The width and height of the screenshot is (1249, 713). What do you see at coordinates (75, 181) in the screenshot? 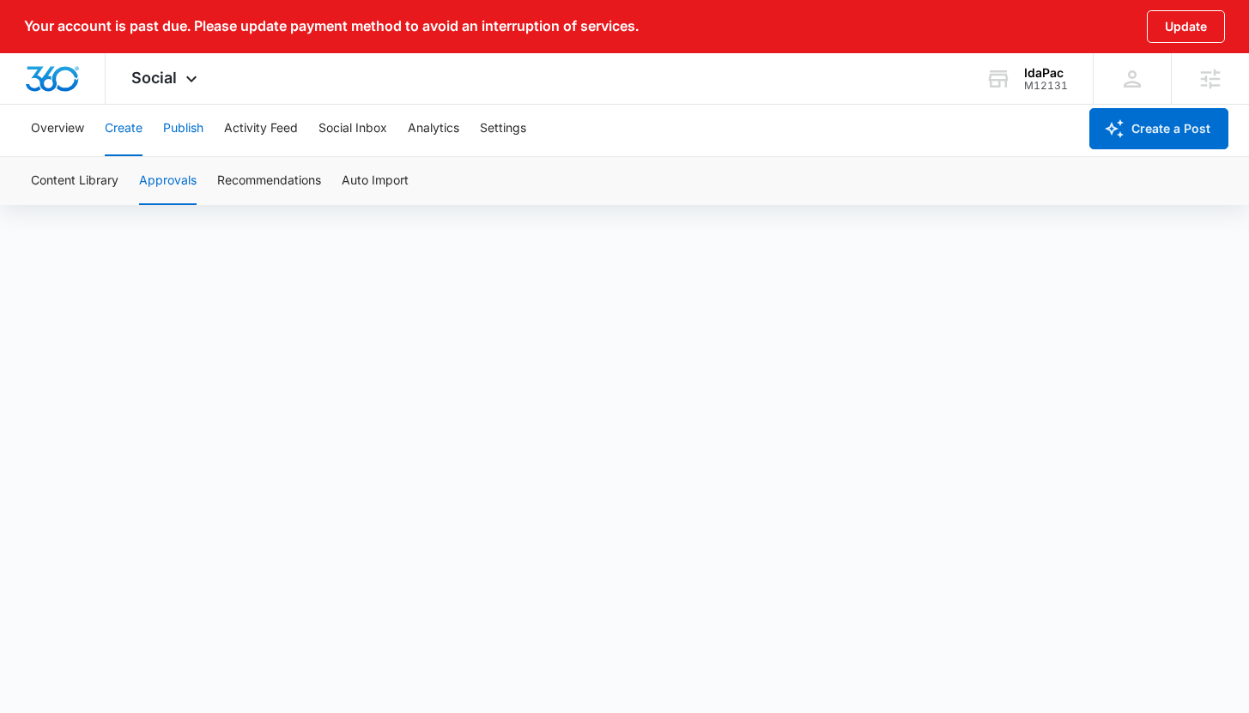
I see `button: Content Library` at bounding box center [75, 181].